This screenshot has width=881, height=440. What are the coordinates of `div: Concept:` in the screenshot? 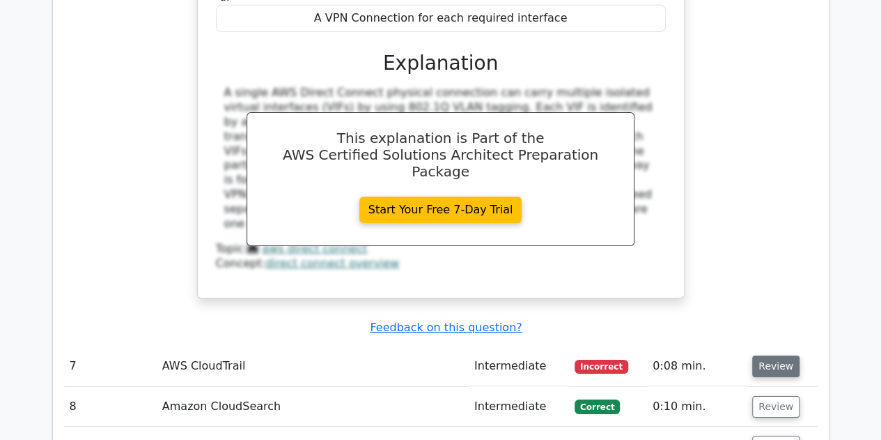 It's located at (441, 263).